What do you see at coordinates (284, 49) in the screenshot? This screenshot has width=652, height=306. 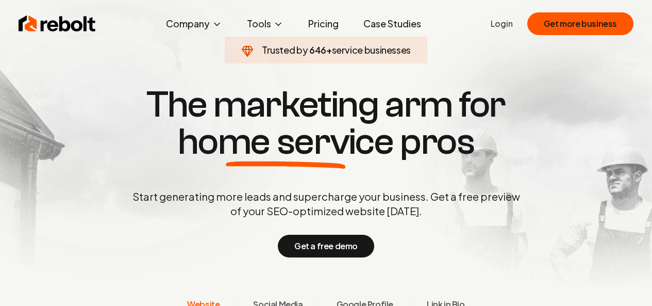 I see `span: Trusted by` at bounding box center [284, 49].